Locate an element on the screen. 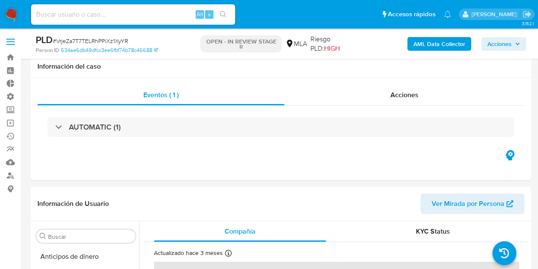 This screenshot has width=538, height=269. button: Buscar is located at coordinates (43, 236).